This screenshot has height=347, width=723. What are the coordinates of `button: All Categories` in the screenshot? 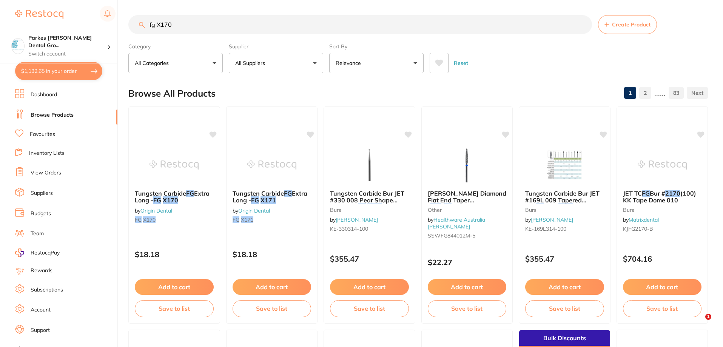 It's located at (175, 63).